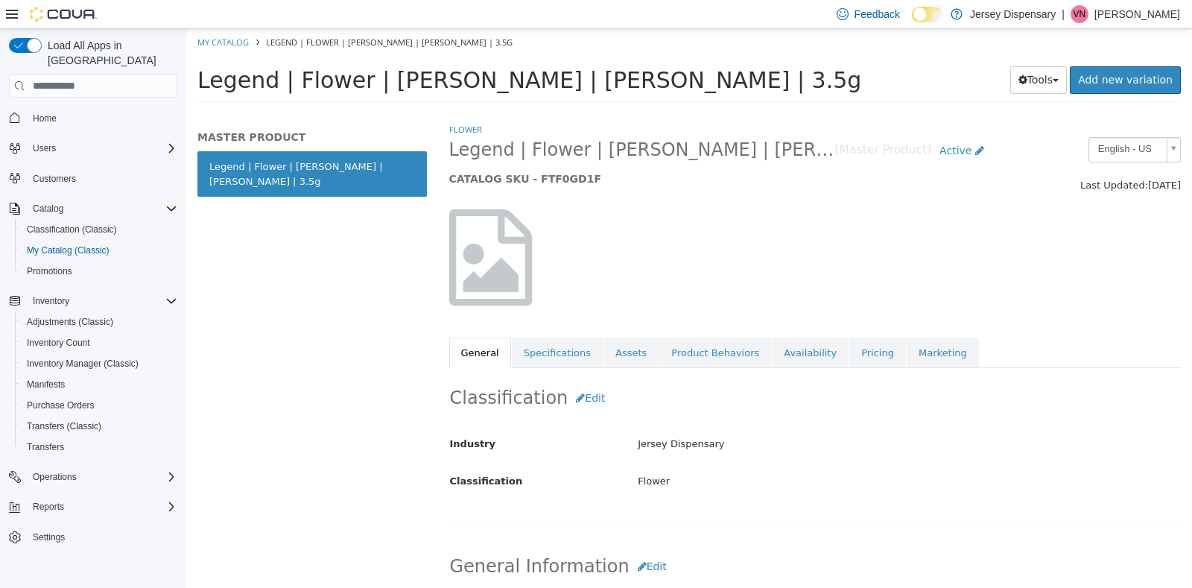 The image size is (1192, 588). I want to click on button: Catalog, so click(48, 209).